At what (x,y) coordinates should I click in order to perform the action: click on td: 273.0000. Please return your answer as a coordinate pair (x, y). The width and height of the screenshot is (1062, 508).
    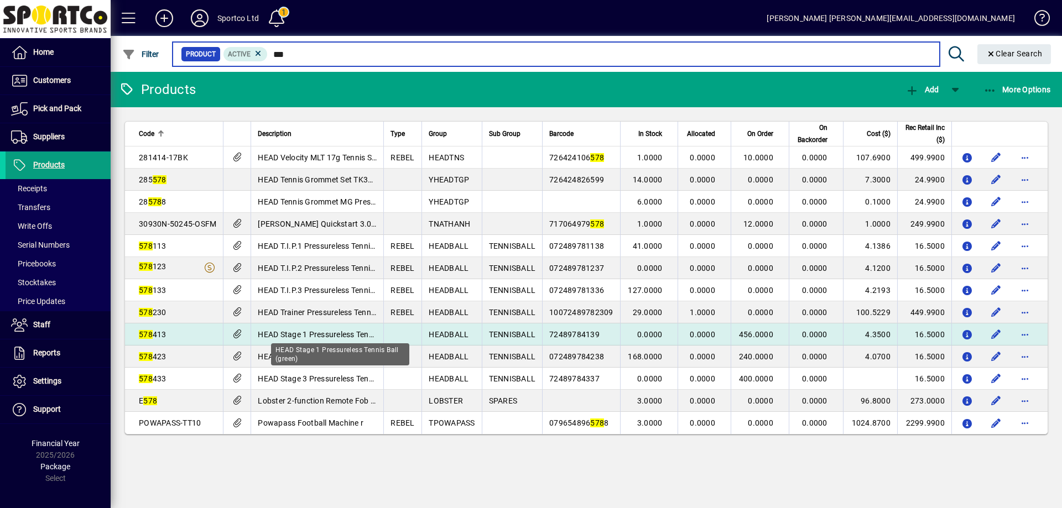
    Looking at the image, I should click on (925, 401).